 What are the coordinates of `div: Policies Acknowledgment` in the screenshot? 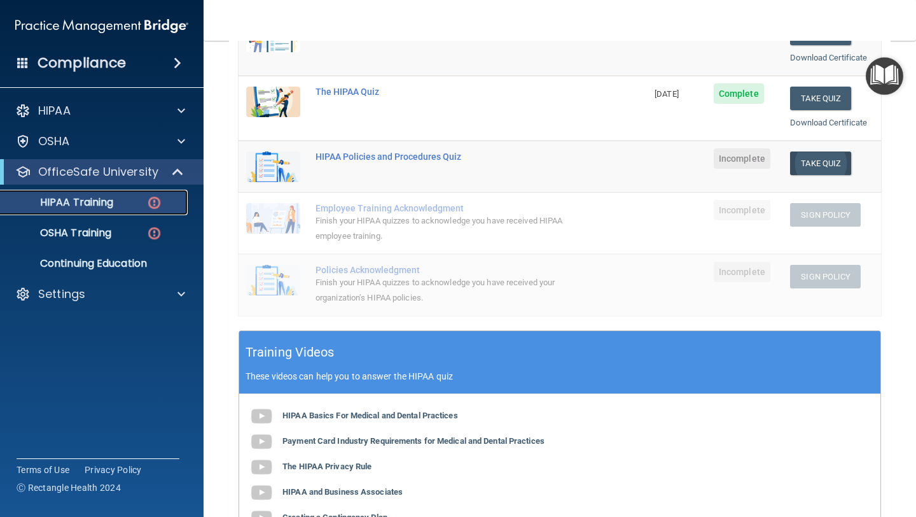 It's located at (449, 270).